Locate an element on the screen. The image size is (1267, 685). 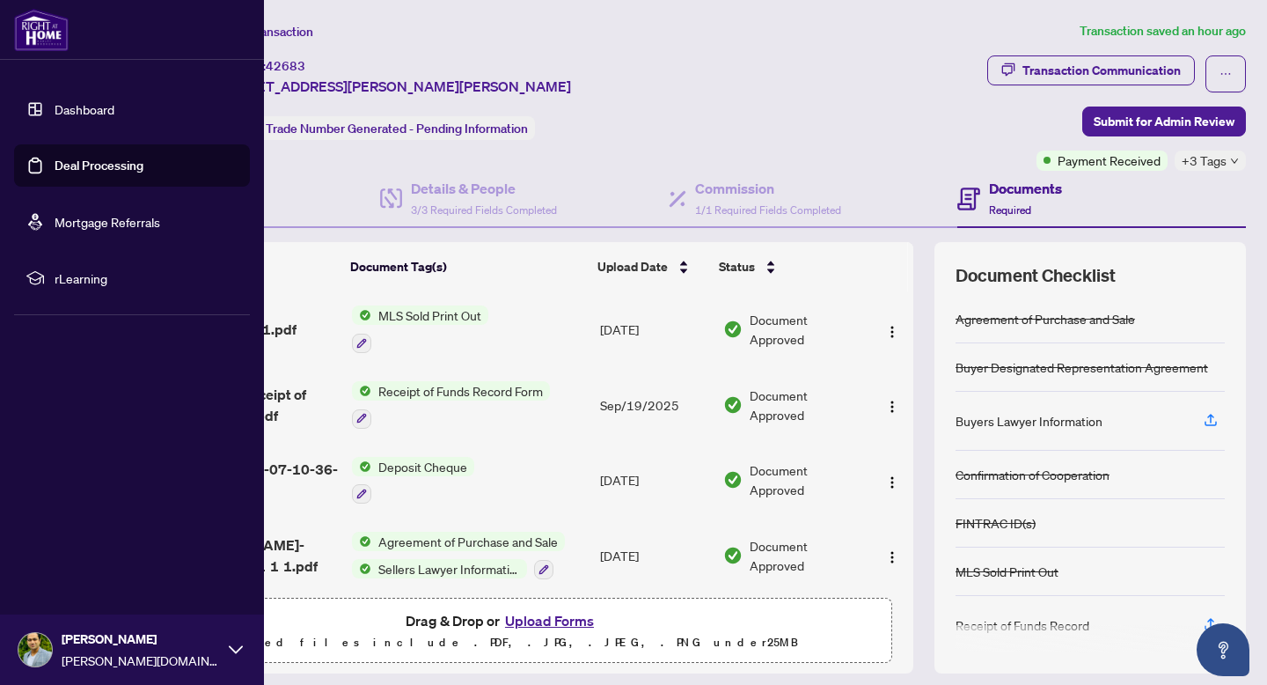
span: Document Checklist is located at coordinates (1036, 275).